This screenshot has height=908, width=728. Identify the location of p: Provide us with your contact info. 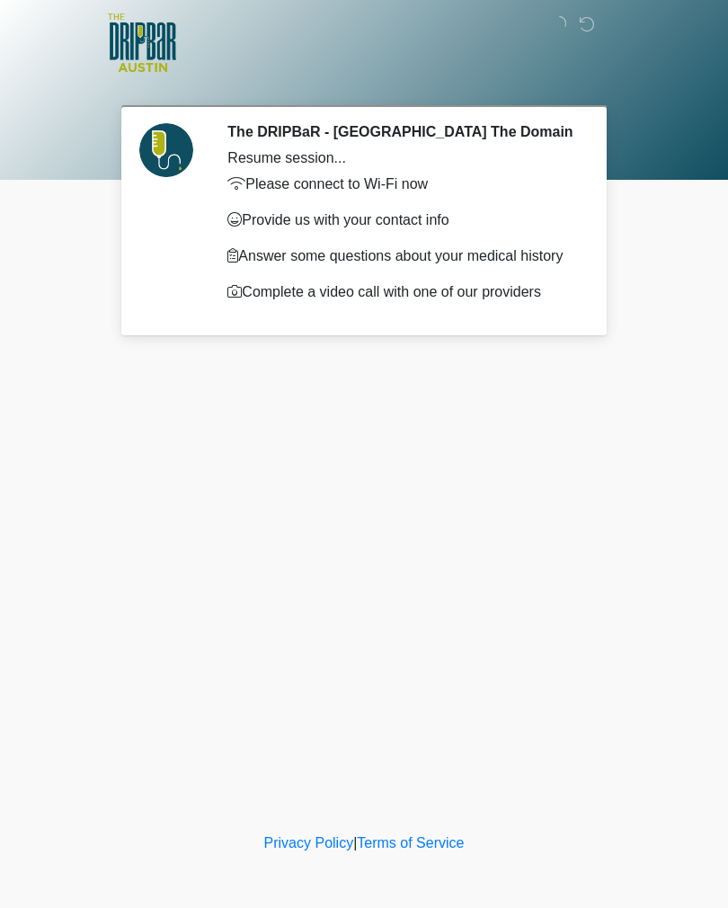
(401, 220).